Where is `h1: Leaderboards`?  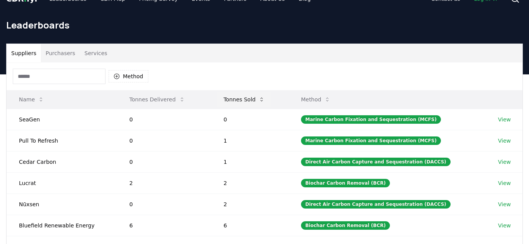
h1: Leaderboards is located at coordinates (264, 25).